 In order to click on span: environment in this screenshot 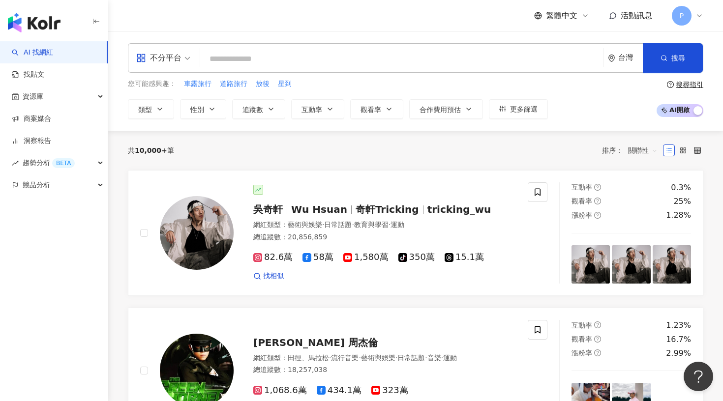, I will do `click(611, 58)`.